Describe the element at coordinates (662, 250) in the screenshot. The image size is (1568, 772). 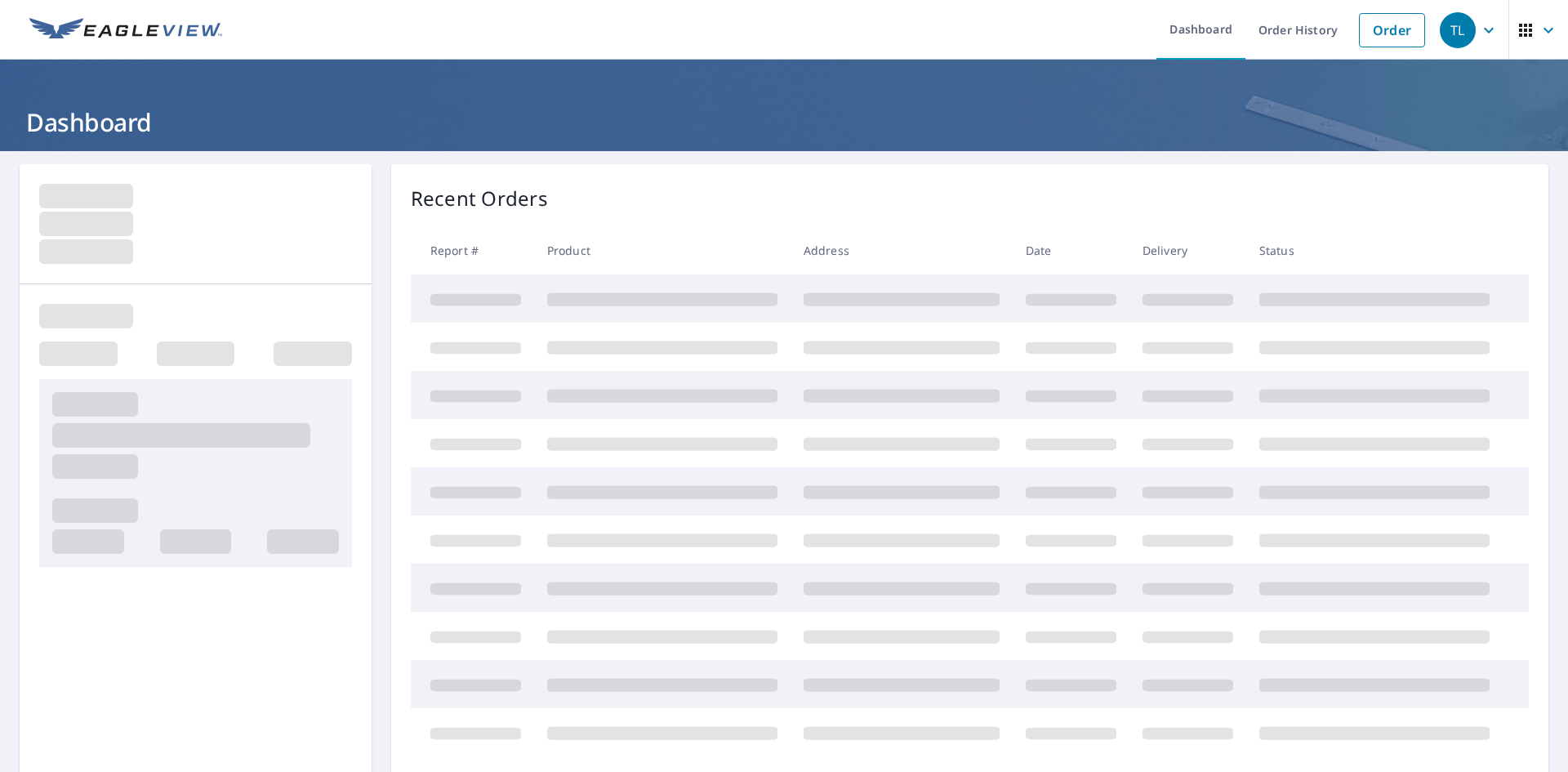
I see `th: Product` at that location.